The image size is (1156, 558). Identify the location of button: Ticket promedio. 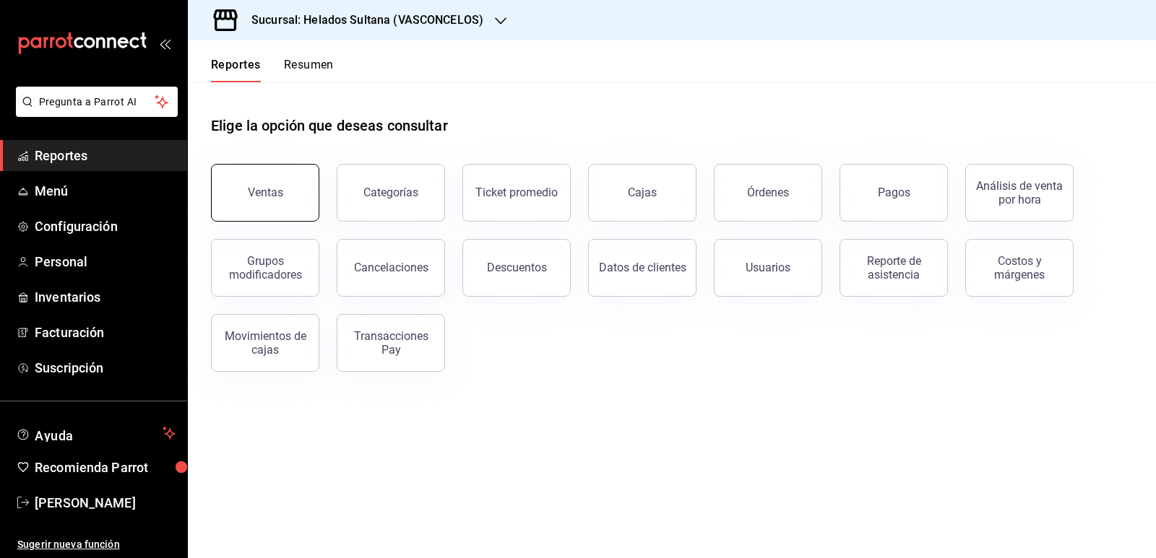
(516, 193).